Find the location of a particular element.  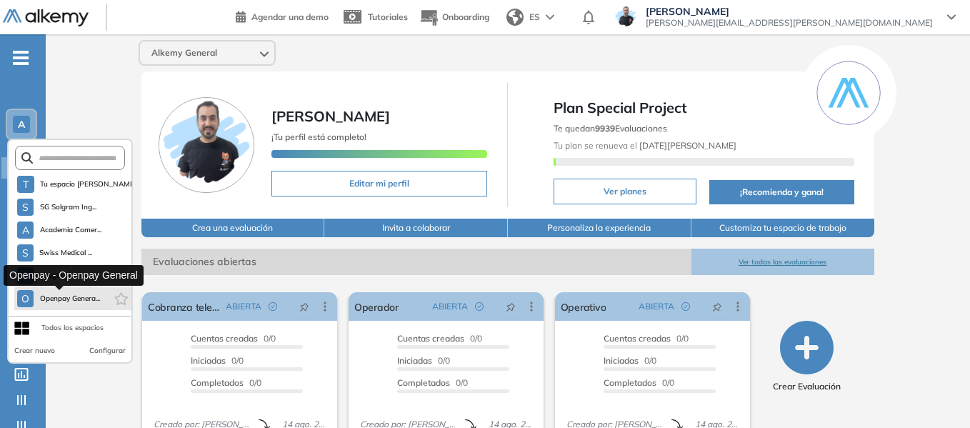

img: world is located at coordinates (515, 17).